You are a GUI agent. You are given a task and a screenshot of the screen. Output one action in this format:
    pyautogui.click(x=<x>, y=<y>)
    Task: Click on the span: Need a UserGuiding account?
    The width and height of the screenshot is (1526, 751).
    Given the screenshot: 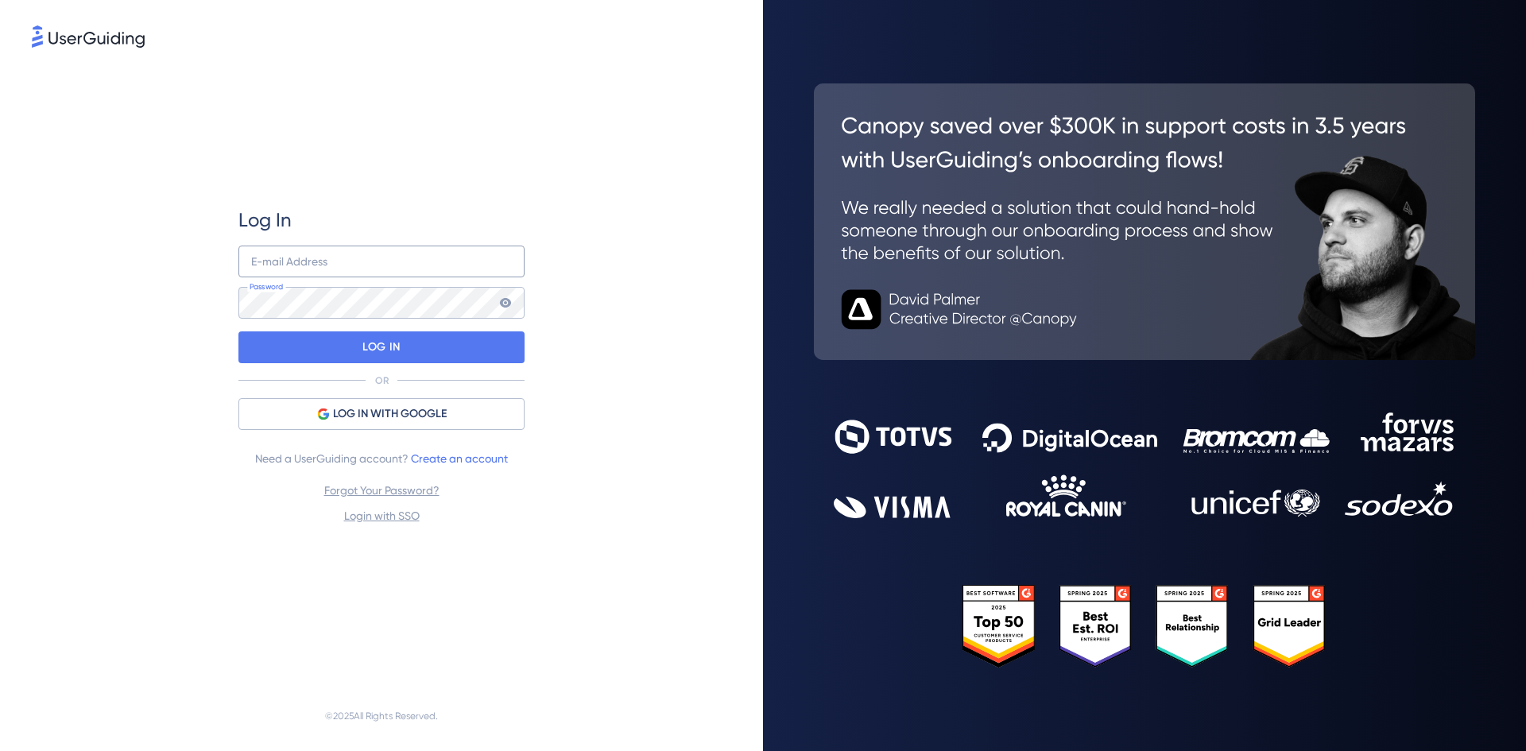 What is the action you would take?
    pyautogui.click(x=381, y=459)
    